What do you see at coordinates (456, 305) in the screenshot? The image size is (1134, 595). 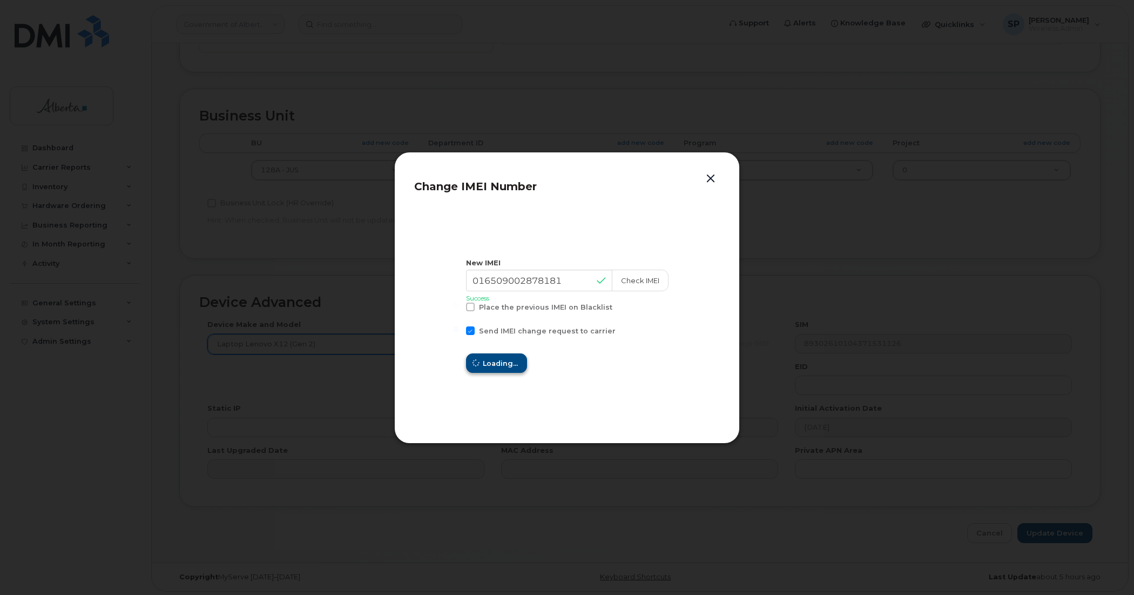 I see `input: Place the previous IMEI on Blacklist` at bounding box center [456, 305].